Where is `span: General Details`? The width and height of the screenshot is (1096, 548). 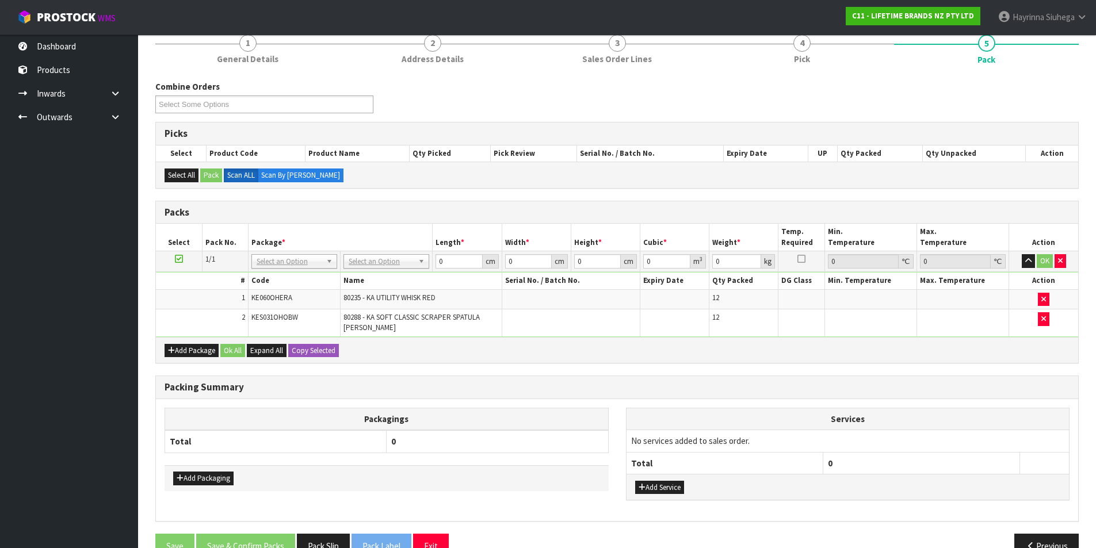
span: General Details is located at coordinates (247, 59).